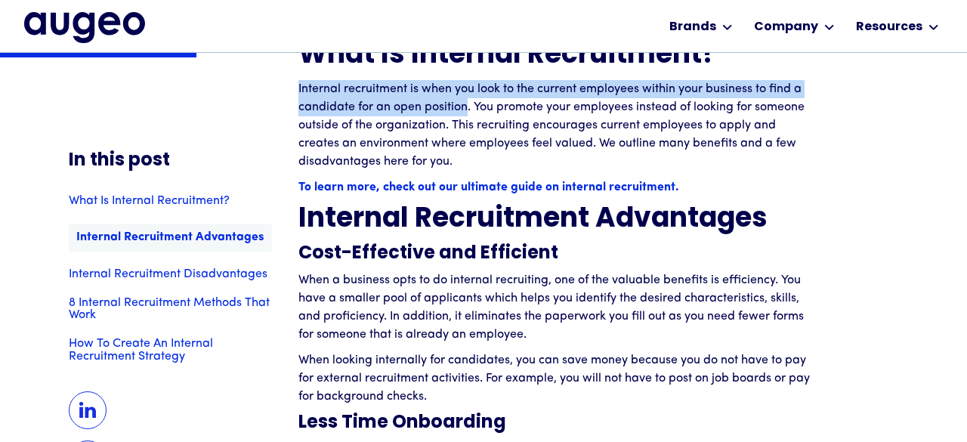  What do you see at coordinates (786, 27) in the screenshot?
I see `div: Company` at bounding box center [786, 27].